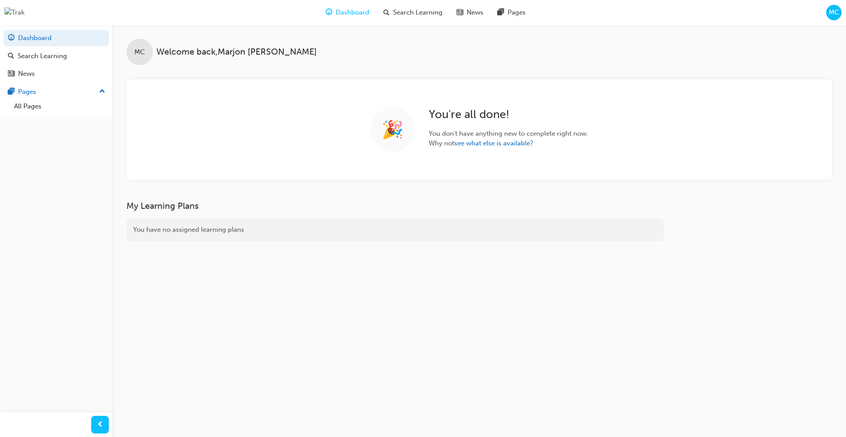  Describe the element at coordinates (834, 12) in the screenshot. I see `button: MC` at that location.